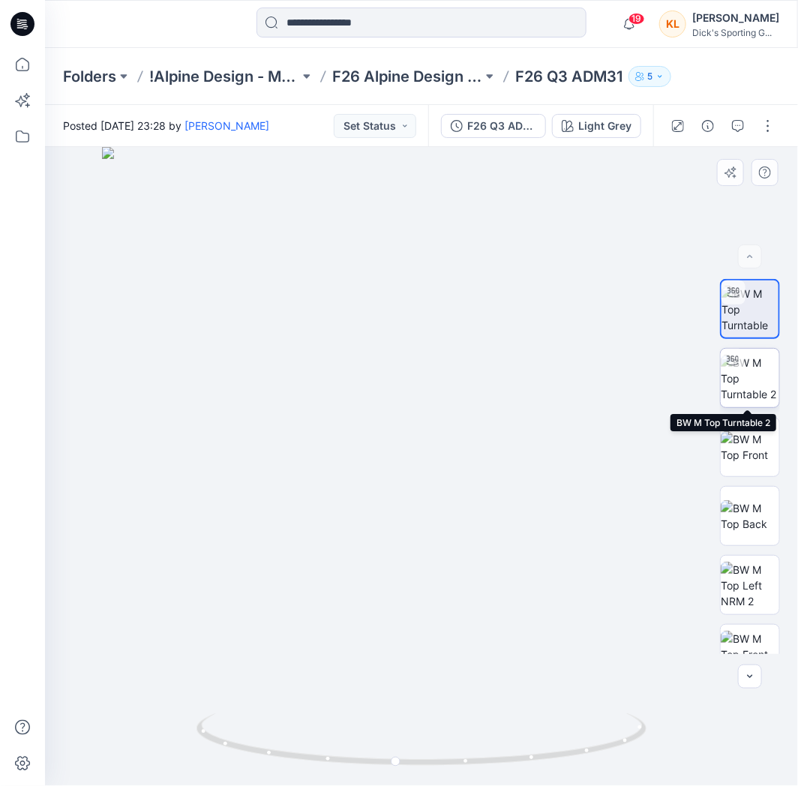  What do you see at coordinates (750, 654) in the screenshot?
I see `img: BW M Top Front Chest` at bounding box center [750, 654].